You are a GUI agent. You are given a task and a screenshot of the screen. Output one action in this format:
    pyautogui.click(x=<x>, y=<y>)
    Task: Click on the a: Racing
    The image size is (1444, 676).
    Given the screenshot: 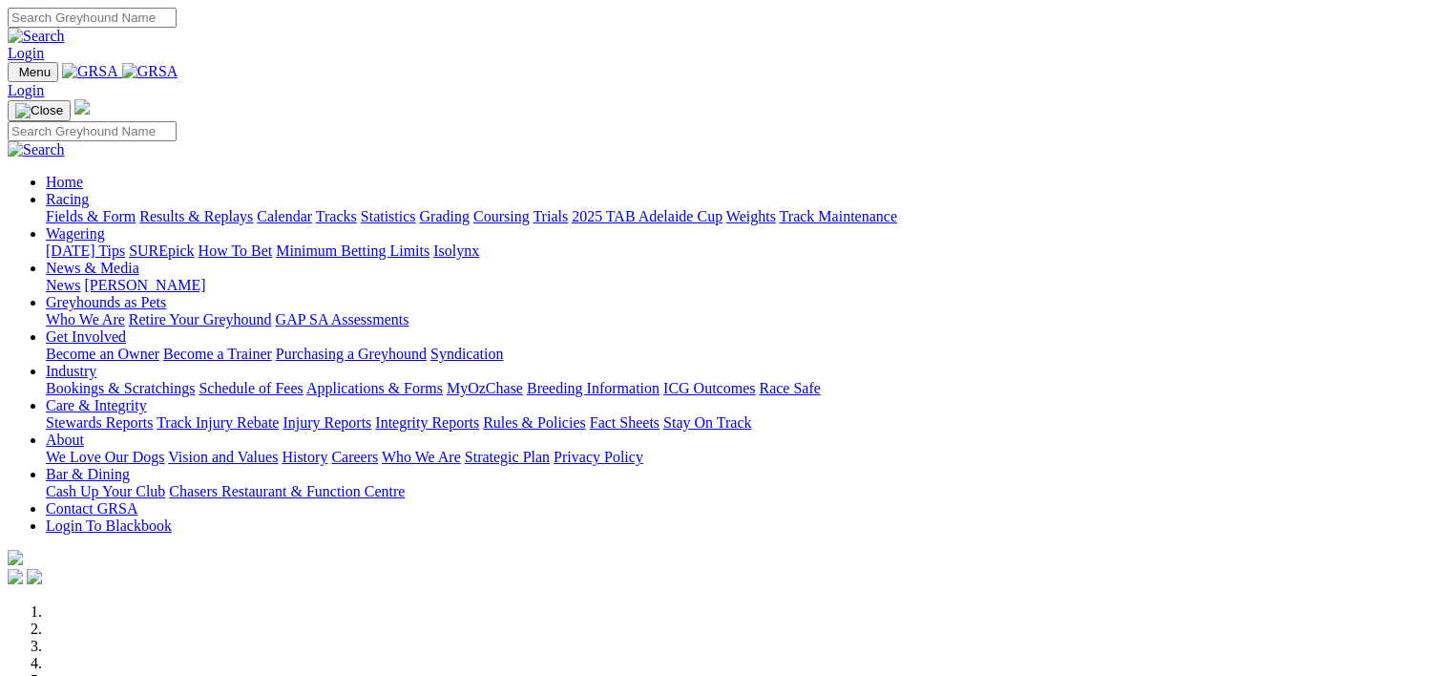 What is the action you would take?
    pyautogui.click(x=67, y=199)
    